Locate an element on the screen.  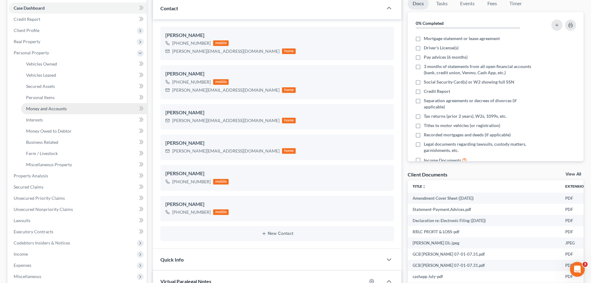
a: Money and Accounts is located at coordinates (84, 109).